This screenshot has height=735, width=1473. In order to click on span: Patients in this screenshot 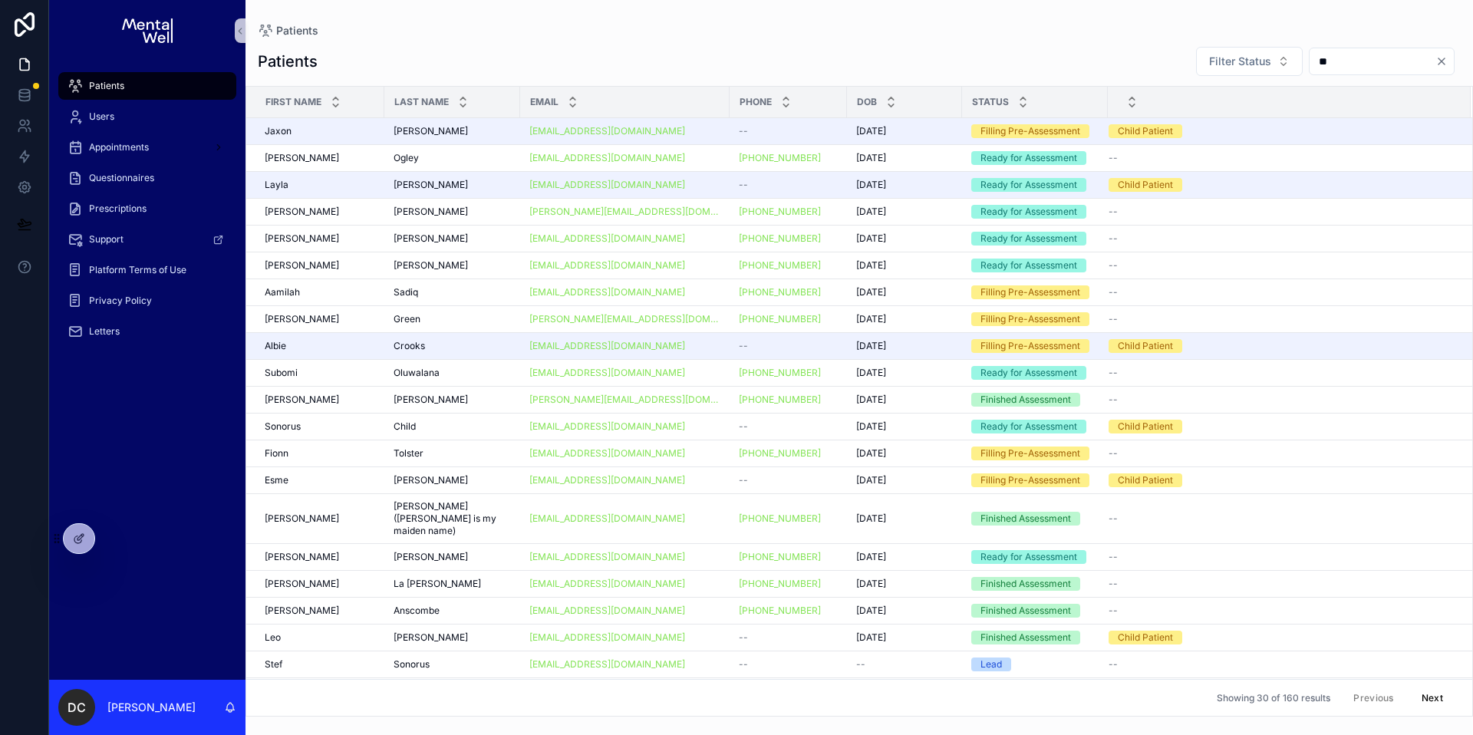, I will do `click(297, 31)`.